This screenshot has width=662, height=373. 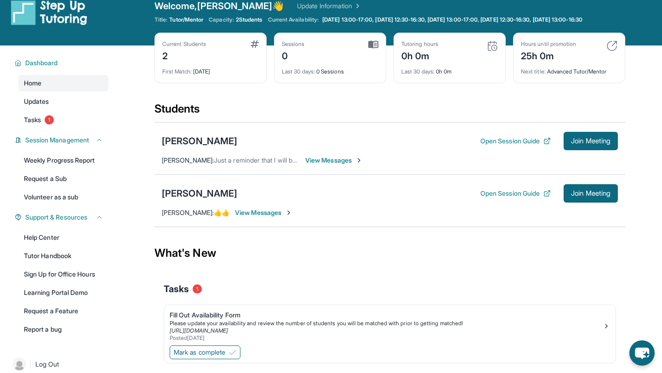 What do you see at coordinates (330, 69) in the screenshot?
I see `div: 0 Sessions` at bounding box center [330, 69].